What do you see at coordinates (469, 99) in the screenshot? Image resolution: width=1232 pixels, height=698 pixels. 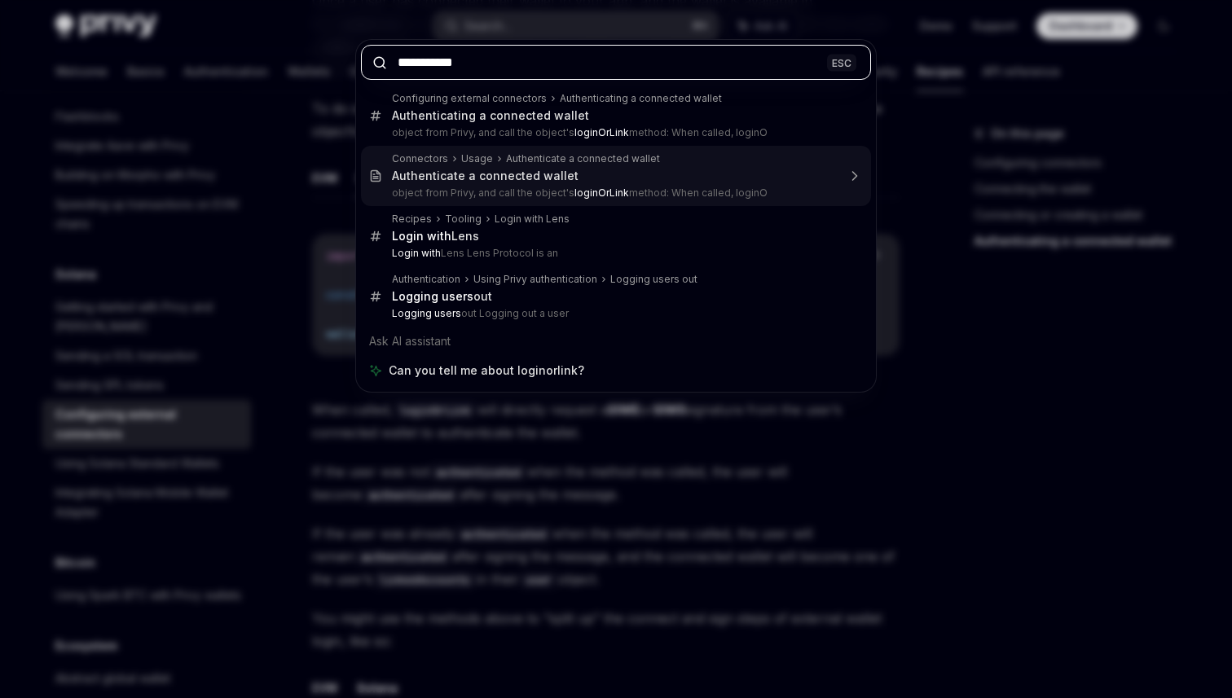 I see `div: Configuring external connectors` at bounding box center [469, 99].